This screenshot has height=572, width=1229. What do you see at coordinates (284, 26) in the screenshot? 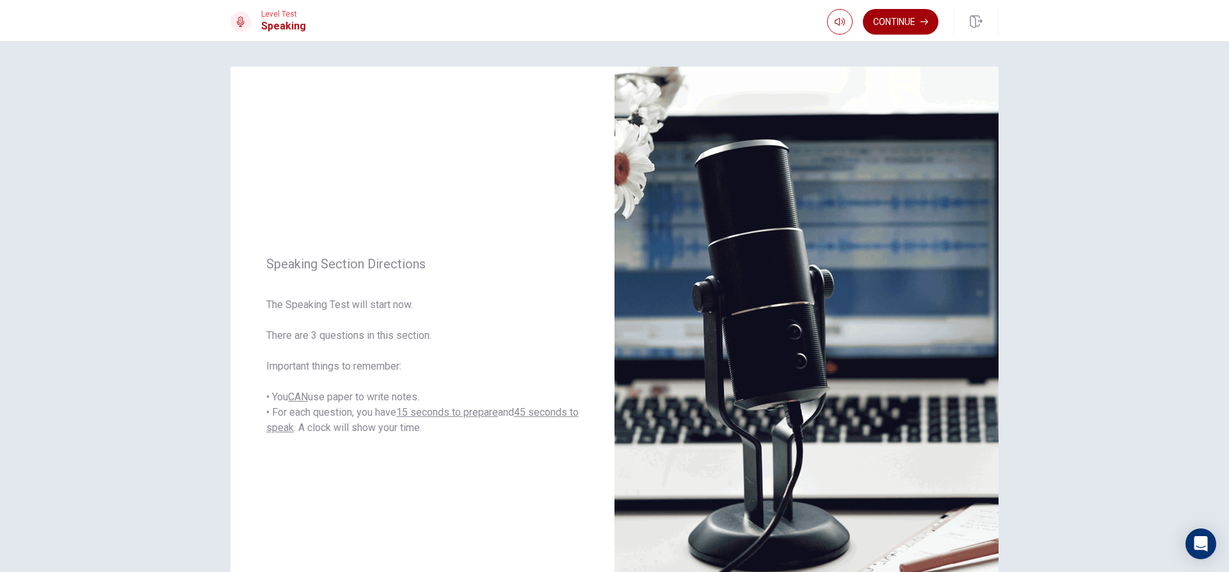
I see `h1: Speaking` at bounding box center [284, 26].